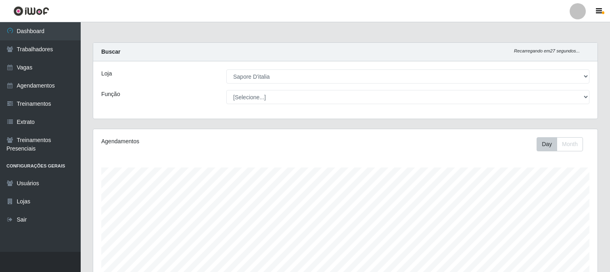 The height and width of the screenshot is (272, 610). Describe the element at coordinates (559, 144) in the screenshot. I see `div: First group` at that location.